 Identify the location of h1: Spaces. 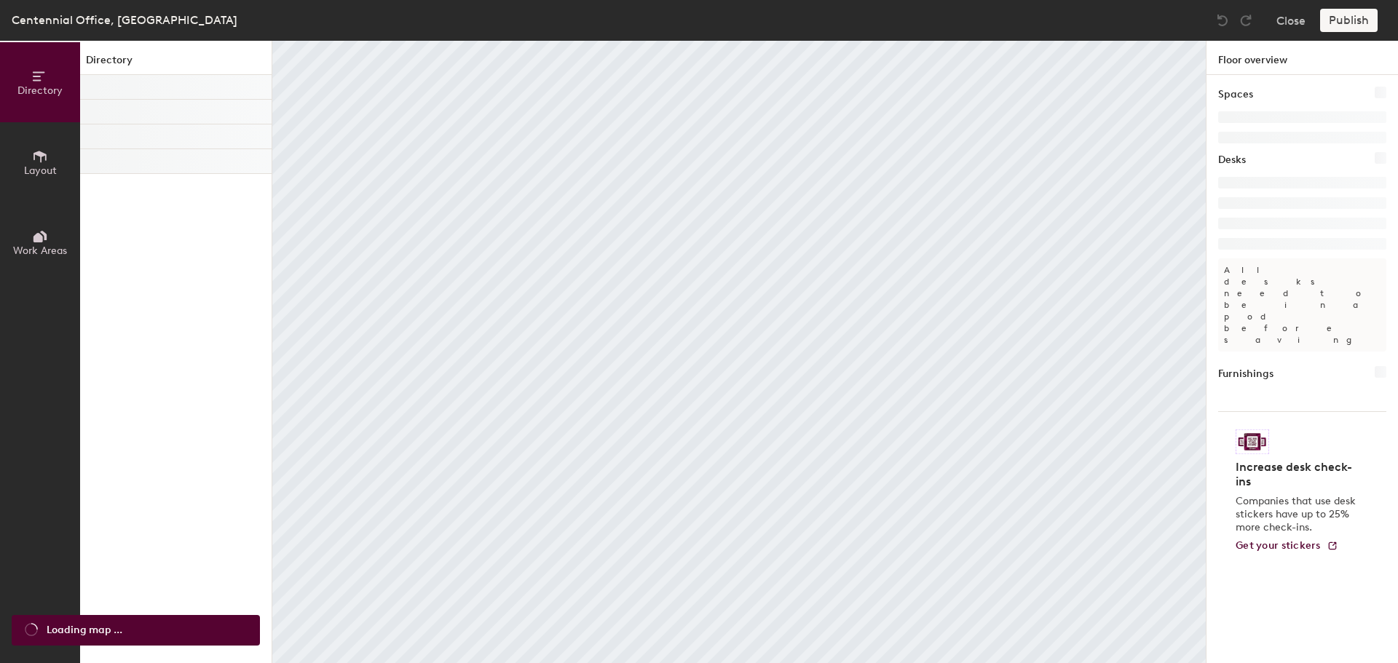
(1235, 95).